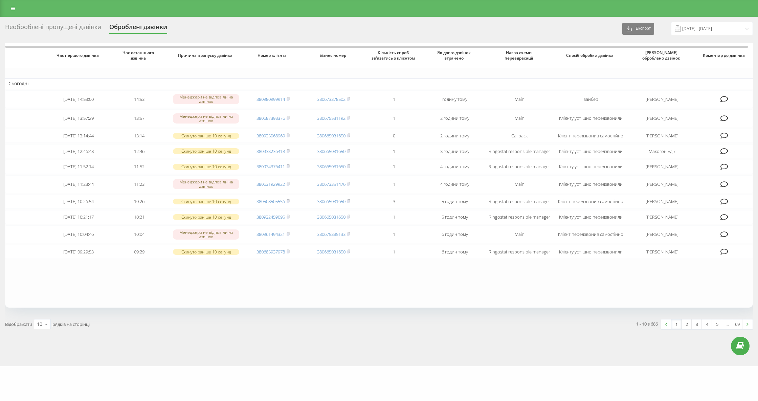  What do you see at coordinates (271, 234) in the screenshot?
I see `a: 380961494321` at bounding box center [271, 234].